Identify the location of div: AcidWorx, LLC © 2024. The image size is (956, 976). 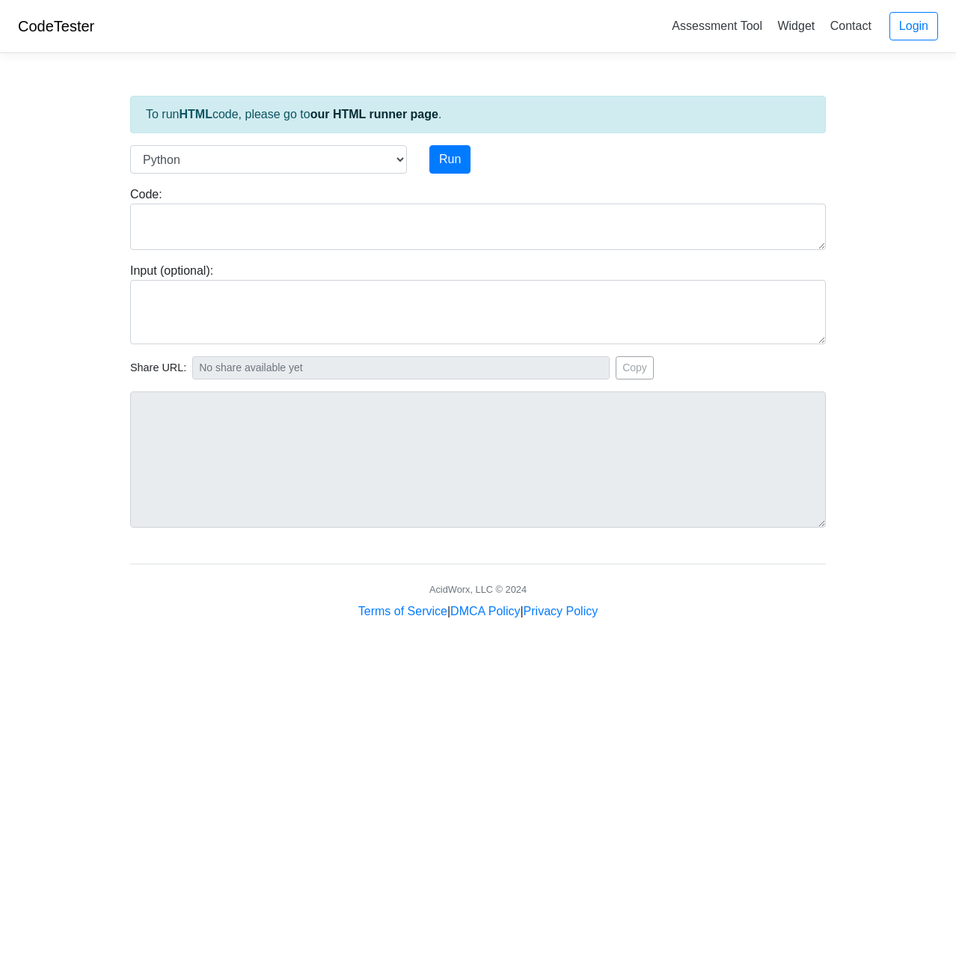
(478, 589).